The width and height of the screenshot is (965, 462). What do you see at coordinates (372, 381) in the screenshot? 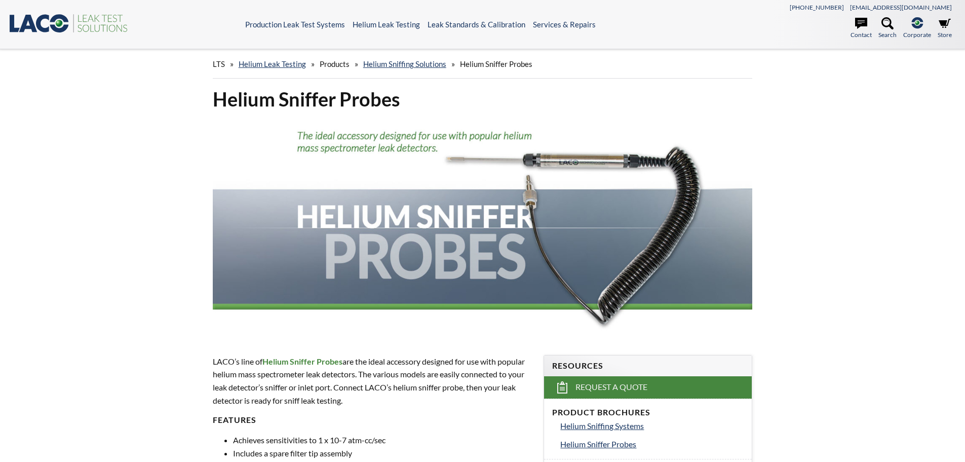
I see `p: LACO’s line of are the ideal accessory designed for use with popular helium mass spectrometer lea...` at bounding box center [372, 381].